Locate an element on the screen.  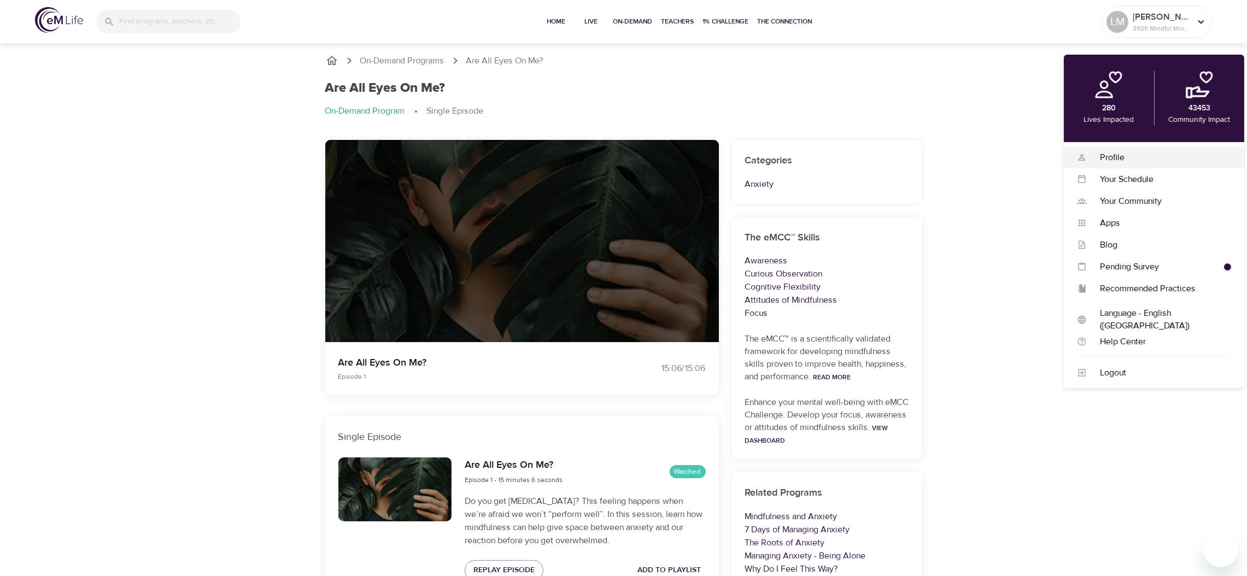
p: Community Impact is located at coordinates (1199, 120).